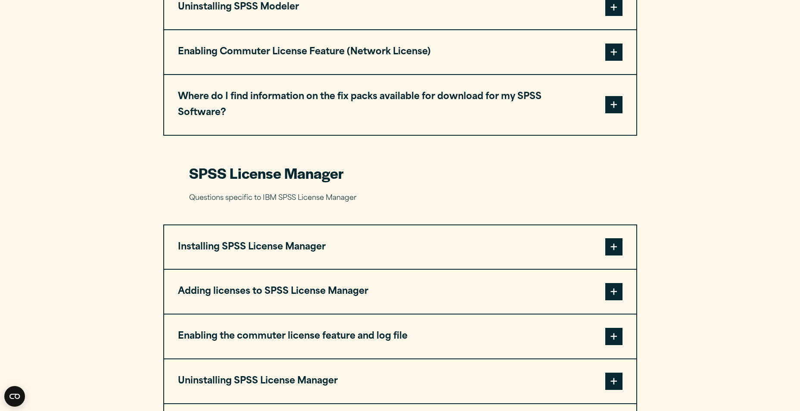 The image size is (800, 411). What do you see at coordinates (15, 396) in the screenshot?
I see `button: Open CMP widget` at bounding box center [15, 396].